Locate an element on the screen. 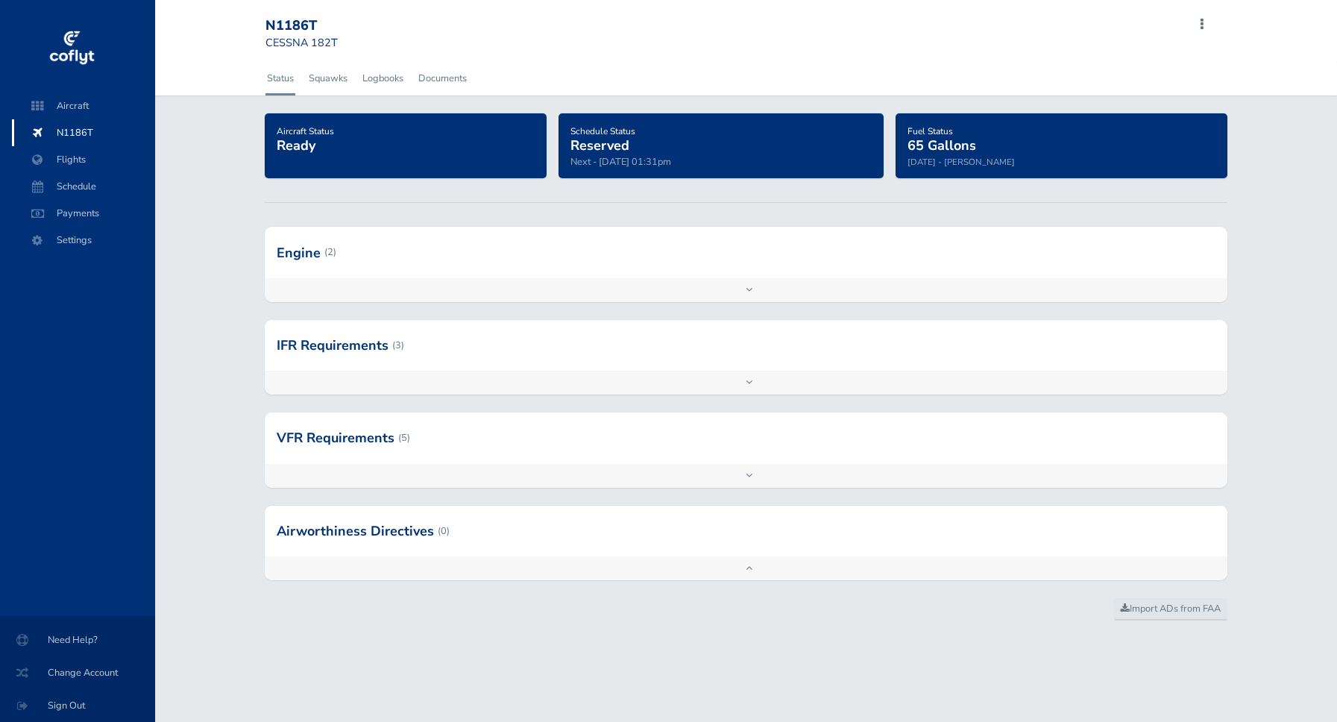  a: Squawks is located at coordinates (328, 78).